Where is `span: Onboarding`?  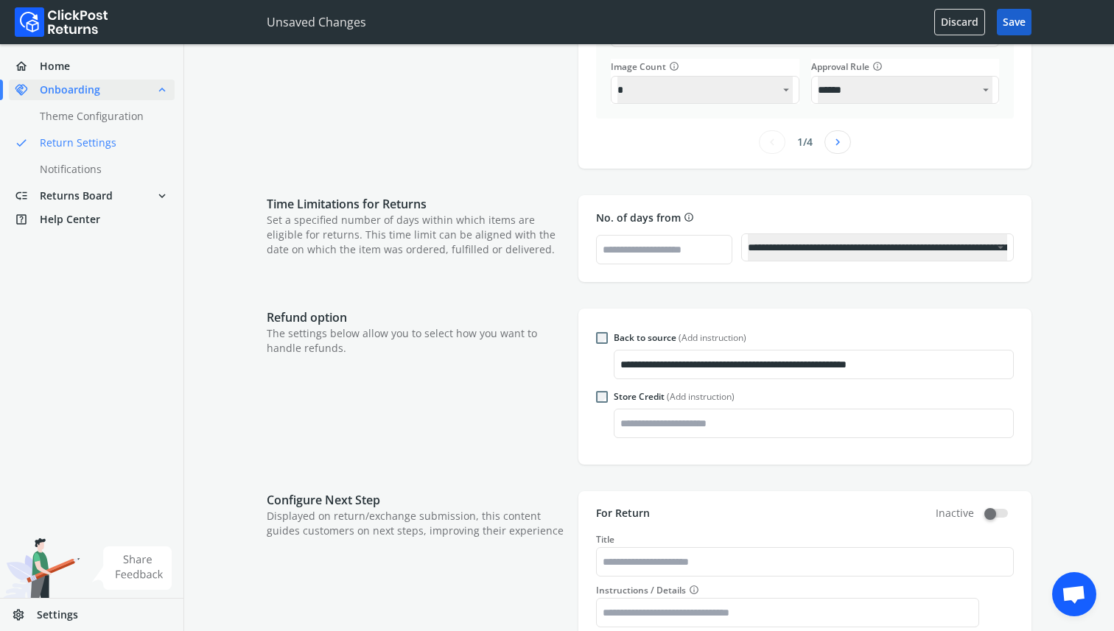 span: Onboarding is located at coordinates (70, 90).